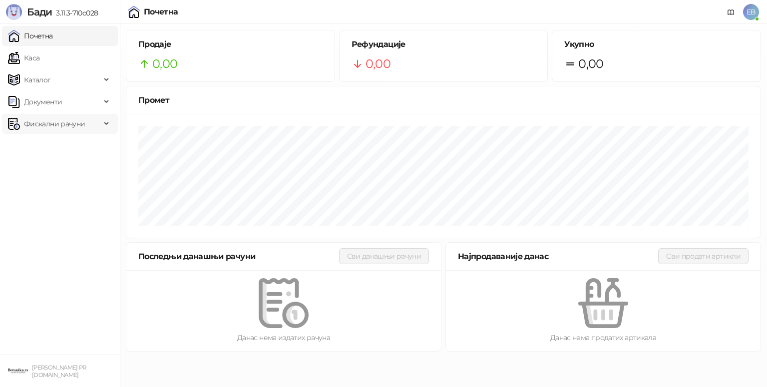 This screenshot has width=767, height=387. Describe the element at coordinates (703, 256) in the screenshot. I see `button: Сви продати артикли` at that location.